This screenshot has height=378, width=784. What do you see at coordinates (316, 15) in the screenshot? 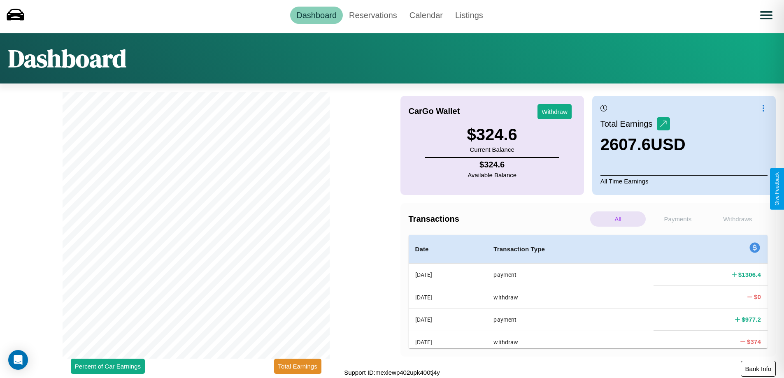
I see `a: Dashboard` at bounding box center [316, 15].